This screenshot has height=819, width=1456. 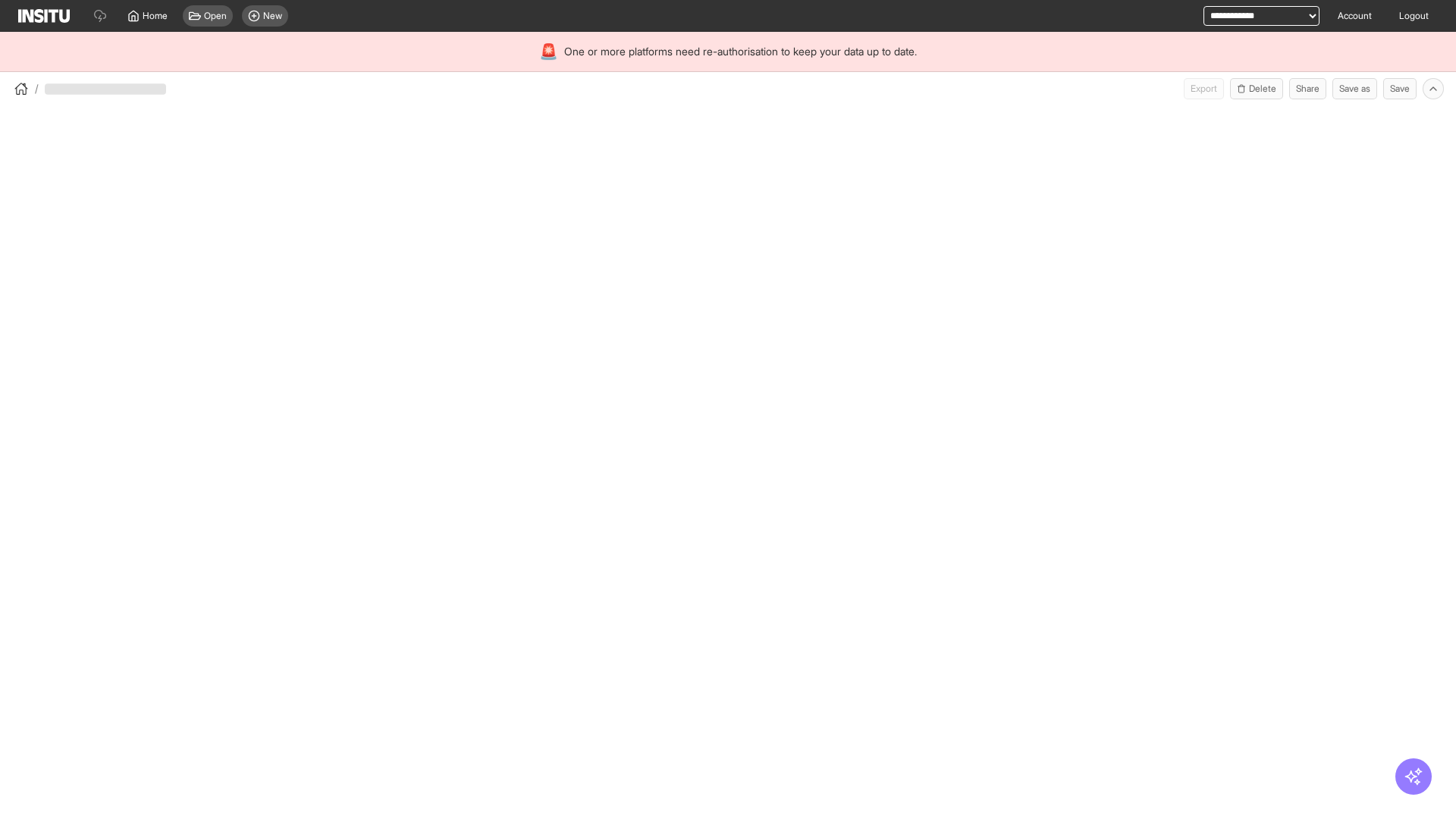 What do you see at coordinates (1355, 88) in the screenshot?
I see `button: Save as` at bounding box center [1355, 88].